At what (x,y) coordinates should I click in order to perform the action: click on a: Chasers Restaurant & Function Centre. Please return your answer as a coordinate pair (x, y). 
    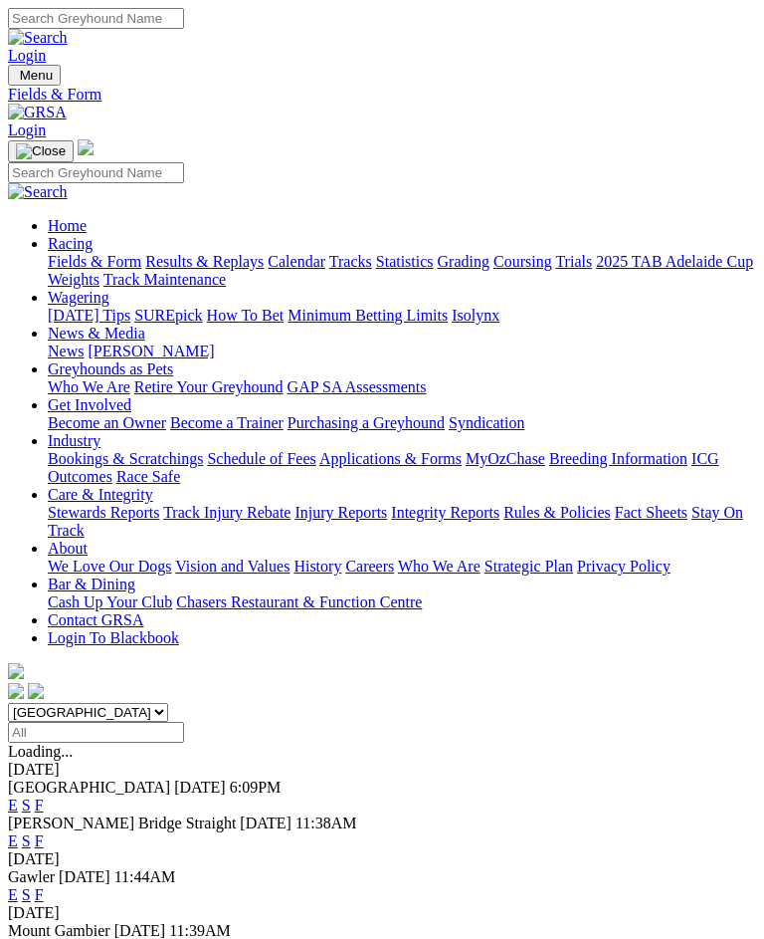
    Looking at the image, I should click on (299, 601).